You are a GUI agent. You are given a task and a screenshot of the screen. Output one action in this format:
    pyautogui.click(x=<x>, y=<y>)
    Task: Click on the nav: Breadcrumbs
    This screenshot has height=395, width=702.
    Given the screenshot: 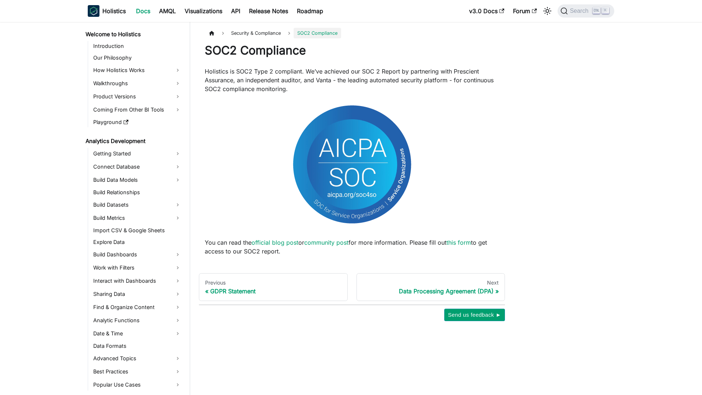 What is the action you would take?
    pyautogui.click(x=352, y=33)
    